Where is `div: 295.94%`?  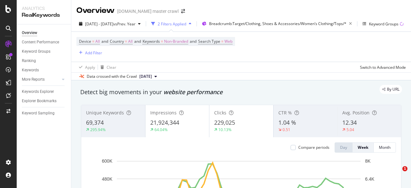
div: 295.94% is located at coordinates (98, 129).